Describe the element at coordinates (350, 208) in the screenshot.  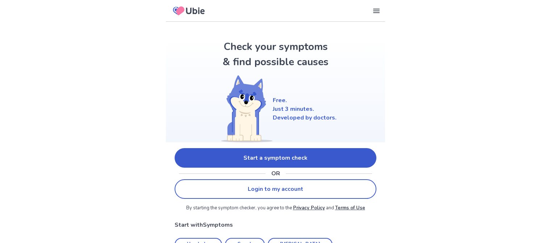
I see `a: Terms of Use` at that location.